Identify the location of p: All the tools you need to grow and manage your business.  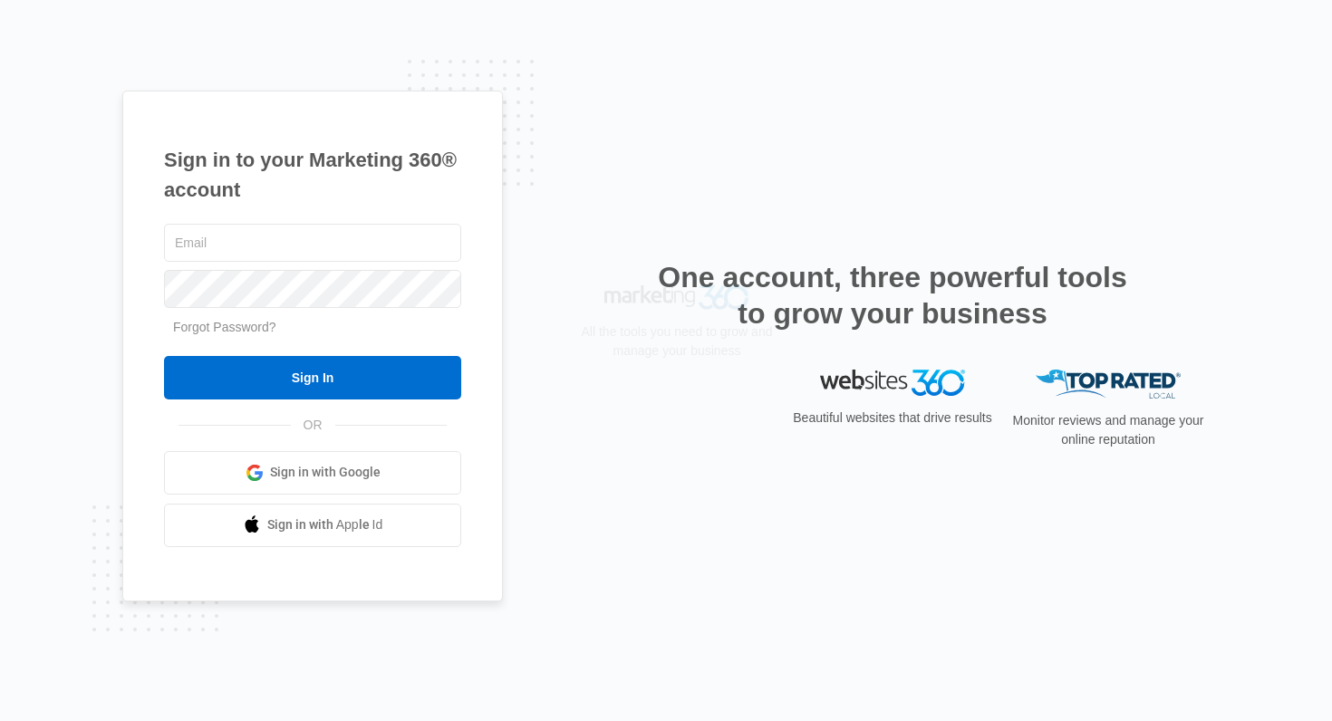
(677, 426).